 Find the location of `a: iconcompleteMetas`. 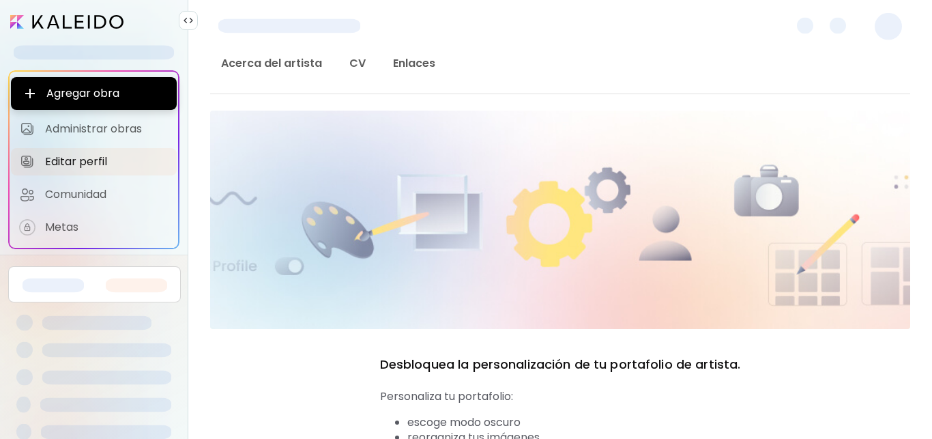

a: iconcompleteMetas is located at coordinates (93, 227).